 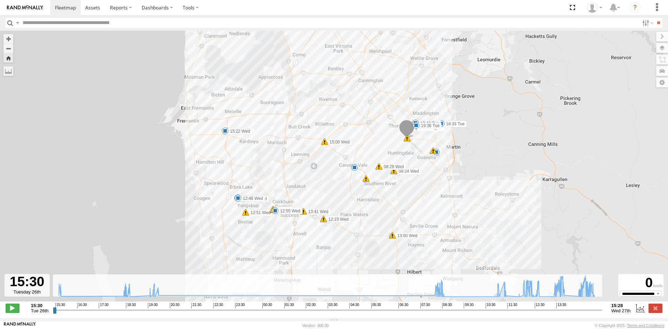 I want to click on span: 22:30, so click(x=218, y=306).